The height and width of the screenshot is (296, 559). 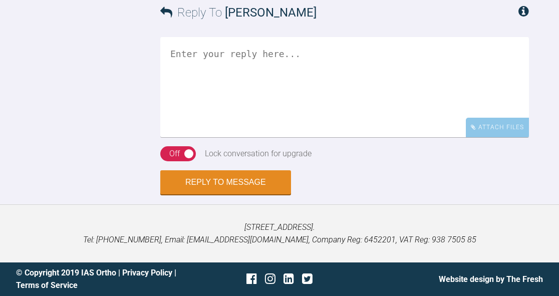 What do you see at coordinates (225, 182) in the screenshot?
I see `button: Reply to Message` at bounding box center [225, 182].